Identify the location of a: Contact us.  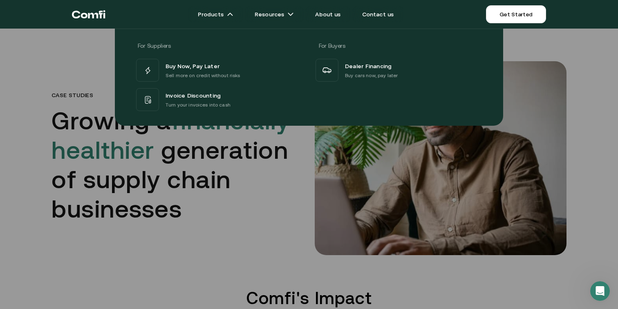
(378, 14).